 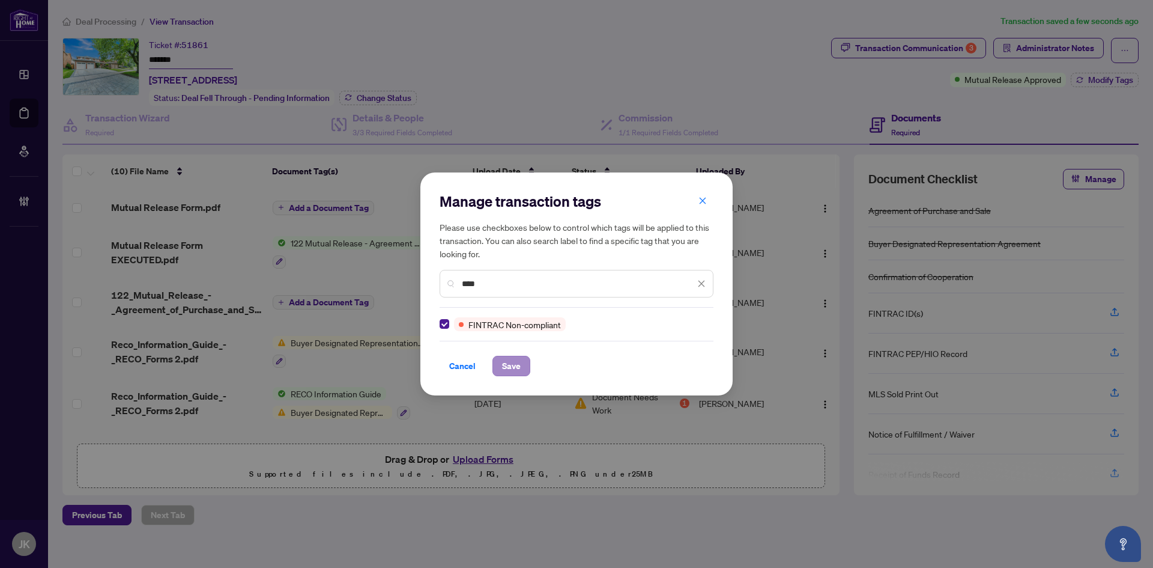 I want to click on button: Save, so click(x=511, y=366).